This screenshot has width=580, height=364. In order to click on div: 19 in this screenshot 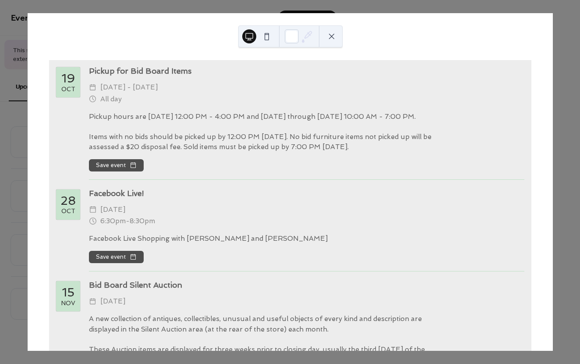, I will do `click(68, 78)`.